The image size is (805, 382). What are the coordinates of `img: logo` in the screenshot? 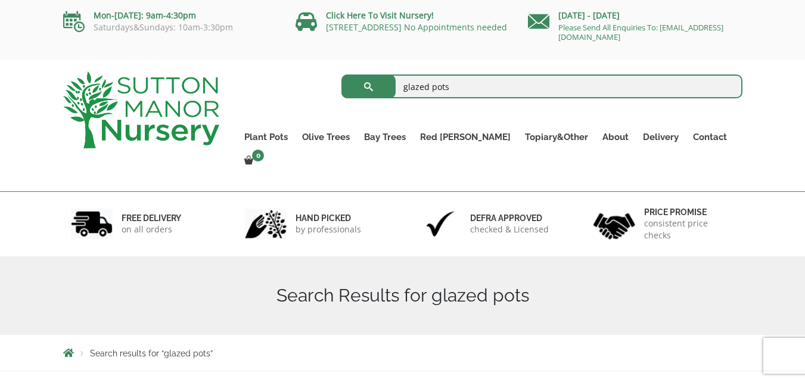 It's located at (141, 110).